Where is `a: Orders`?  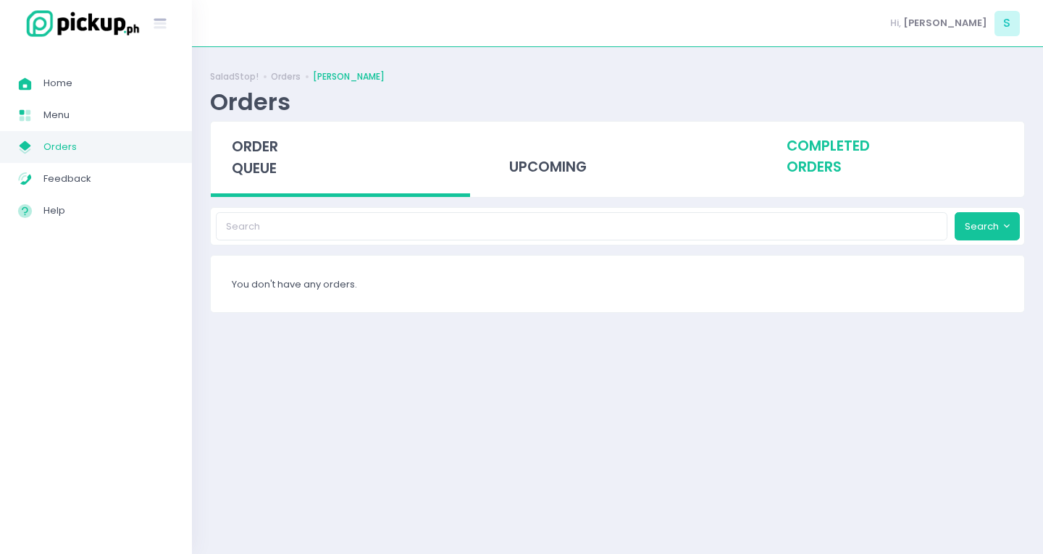 a: Orders is located at coordinates (285, 77).